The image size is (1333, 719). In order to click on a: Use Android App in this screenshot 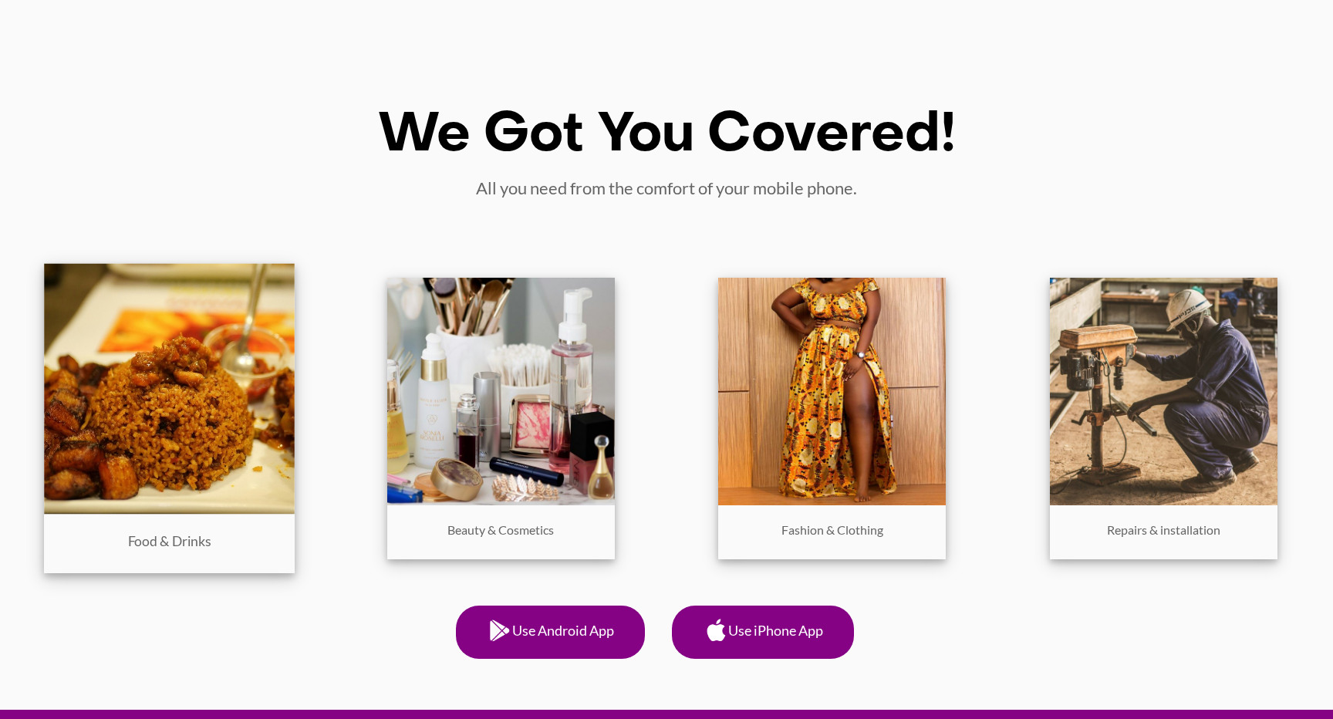, I will do `click(550, 632)`.